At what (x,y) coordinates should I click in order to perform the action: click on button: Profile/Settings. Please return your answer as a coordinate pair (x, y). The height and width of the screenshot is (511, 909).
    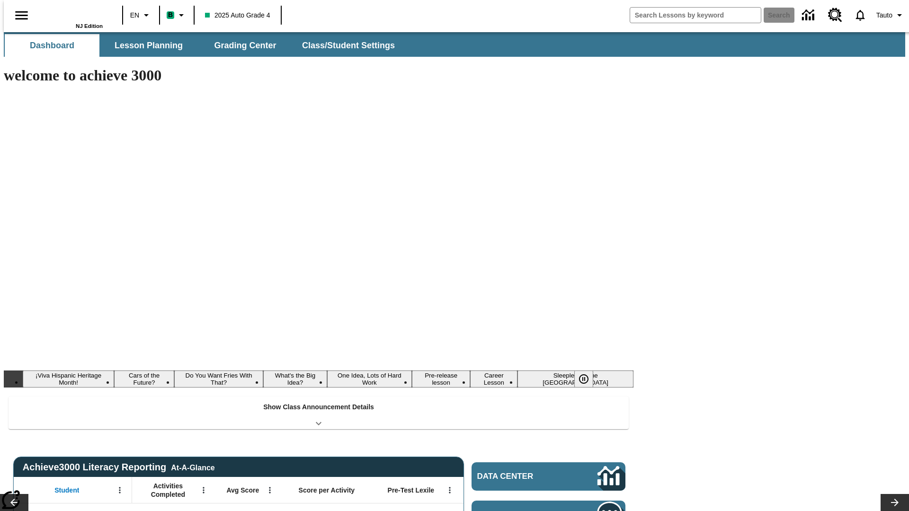
    Looking at the image, I should click on (891, 15).